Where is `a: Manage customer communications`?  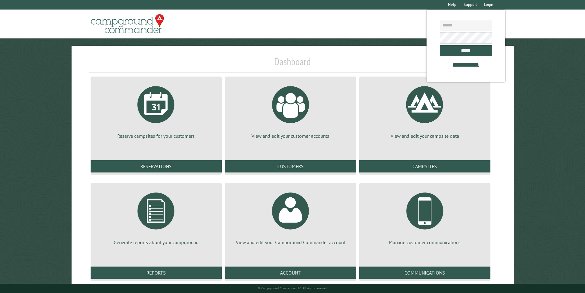 a: Manage customer communications is located at coordinates (425, 216).